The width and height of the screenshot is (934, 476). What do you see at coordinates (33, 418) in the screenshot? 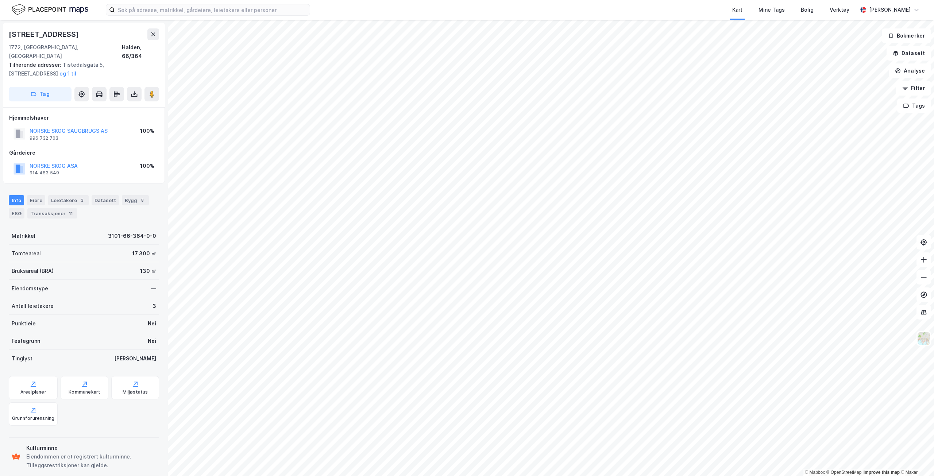
I see `div: Grunnforurensning` at bounding box center [33, 418].